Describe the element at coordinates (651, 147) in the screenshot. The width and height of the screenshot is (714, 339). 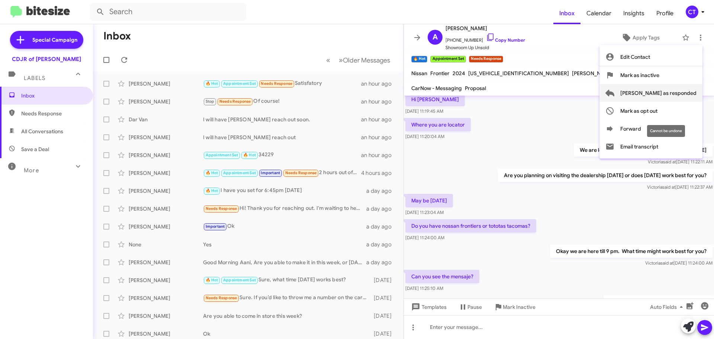
I see `button: Email transcript` at that location.